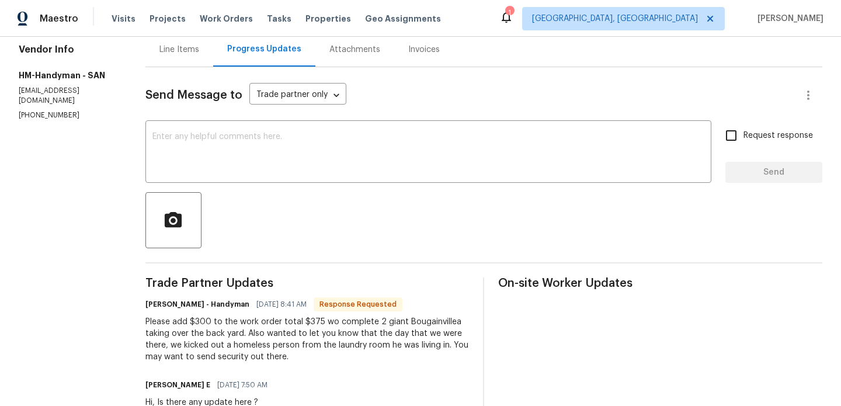  What do you see at coordinates (59, 19) in the screenshot?
I see `span: Maestro` at bounding box center [59, 19].